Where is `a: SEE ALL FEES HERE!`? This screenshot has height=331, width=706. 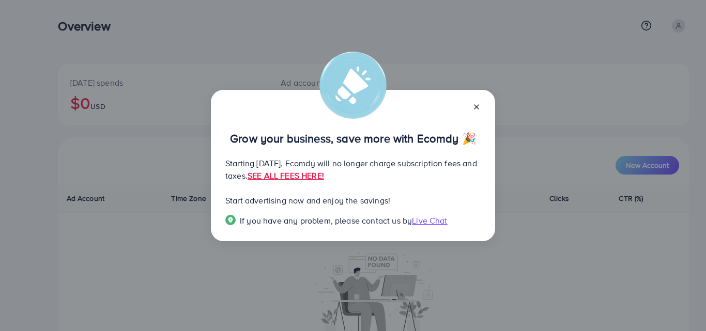
a: SEE ALL FEES HERE! is located at coordinates (286, 176).